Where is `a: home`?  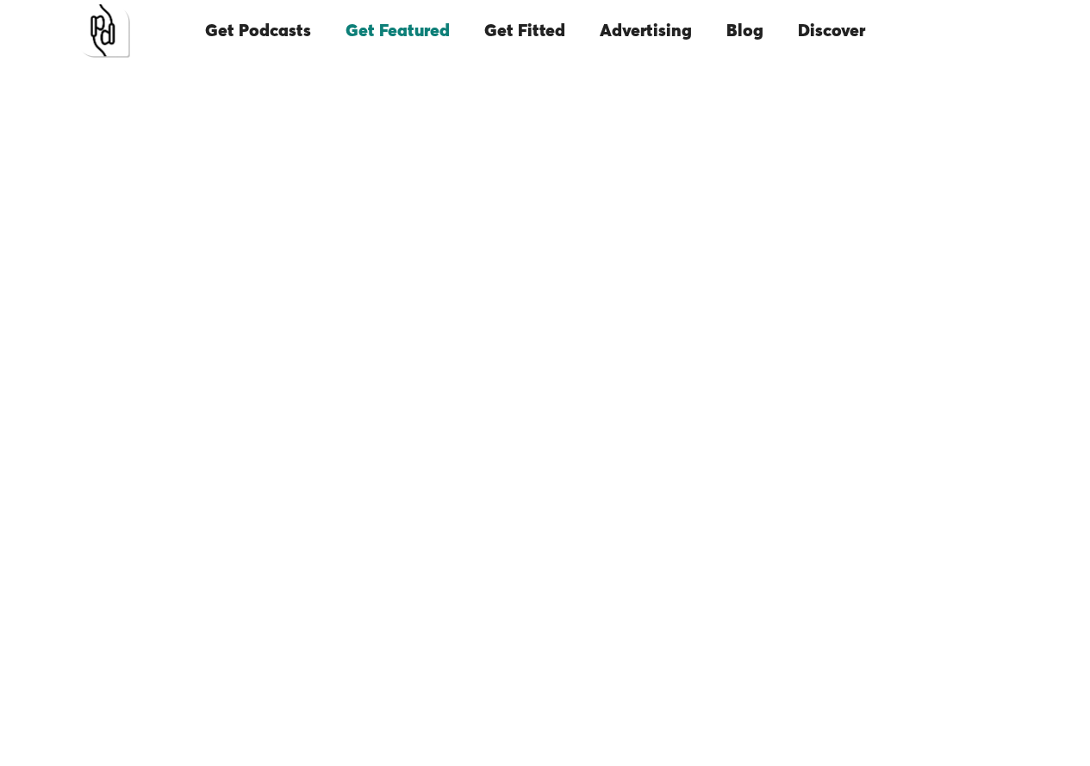
a: home is located at coordinates (103, 31).